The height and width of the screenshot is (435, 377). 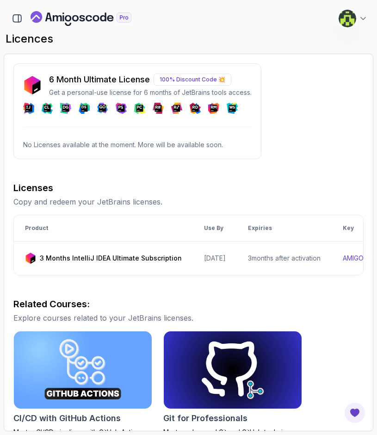 What do you see at coordinates (188, 318) in the screenshot?
I see `p: Explore courses related to your JetBrains licenses.` at bounding box center [188, 318].